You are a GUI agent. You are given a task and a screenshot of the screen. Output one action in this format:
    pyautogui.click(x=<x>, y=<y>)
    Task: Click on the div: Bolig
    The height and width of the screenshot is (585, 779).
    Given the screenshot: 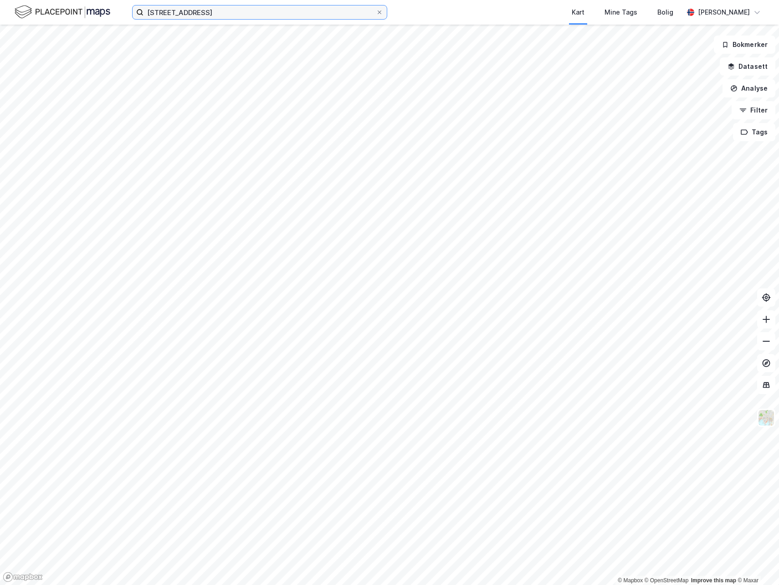 What is the action you would take?
    pyautogui.click(x=665, y=12)
    